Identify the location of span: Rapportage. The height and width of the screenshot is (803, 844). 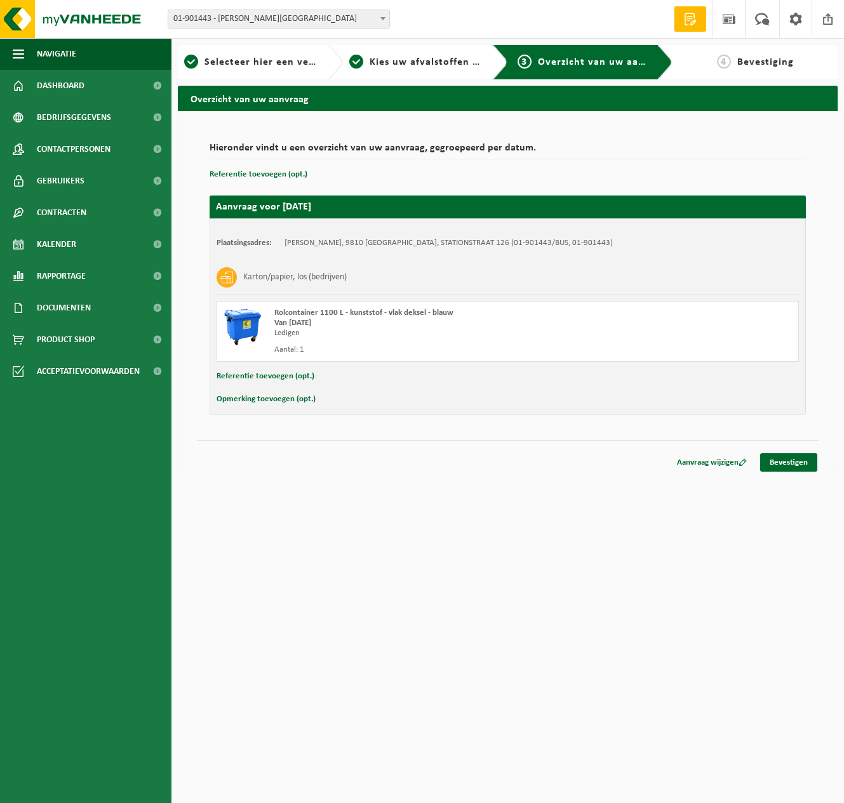
(61, 276).